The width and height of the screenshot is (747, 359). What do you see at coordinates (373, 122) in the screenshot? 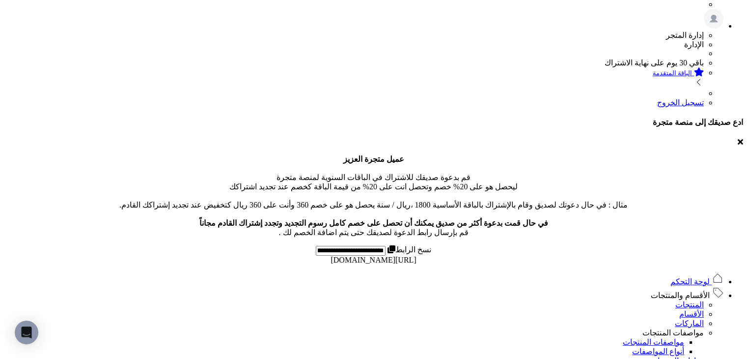
I see `h4: ادع صديقك إلى منصة متجرة` at bounding box center [373, 122].